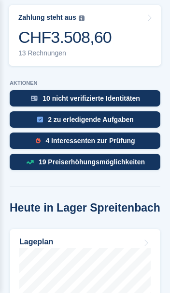 The image size is (170, 293). Describe the element at coordinates (85, 143) in the screenshot. I see `a: 4 Interessenten zur Prüfung` at that location.